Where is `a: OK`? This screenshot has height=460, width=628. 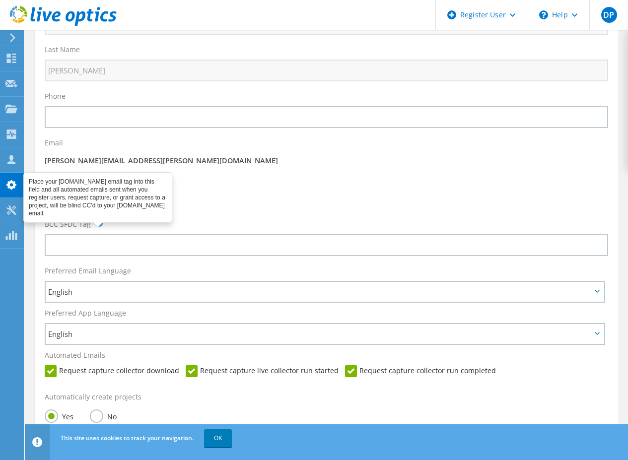 a: OK is located at coordinates (218, 438).